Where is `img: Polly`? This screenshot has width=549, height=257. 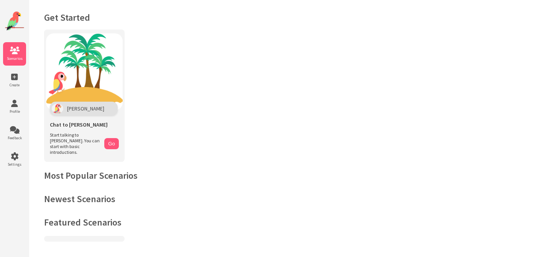
img: Polly is located at coordinates (57, 108).